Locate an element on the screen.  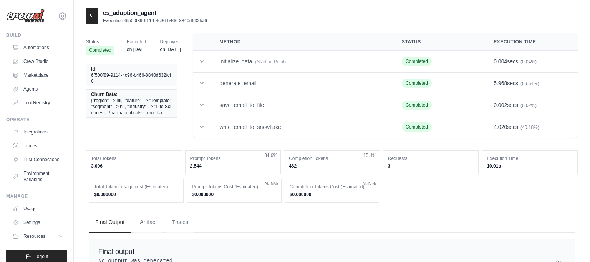
a: Integrations is located at coordinates (38, 132).